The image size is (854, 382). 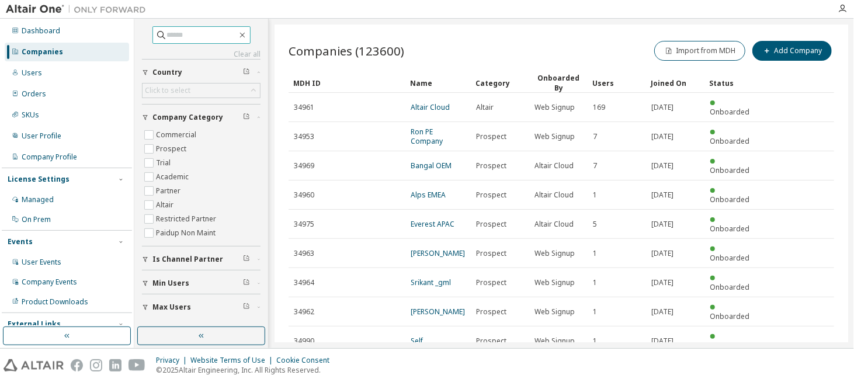 I want to click on div: External Links, so click(x=34, y=324).